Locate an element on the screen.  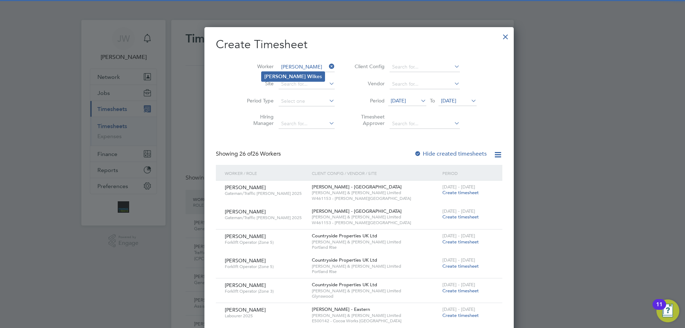
h2: Create Timesheet is located at coordinates (359, 45).